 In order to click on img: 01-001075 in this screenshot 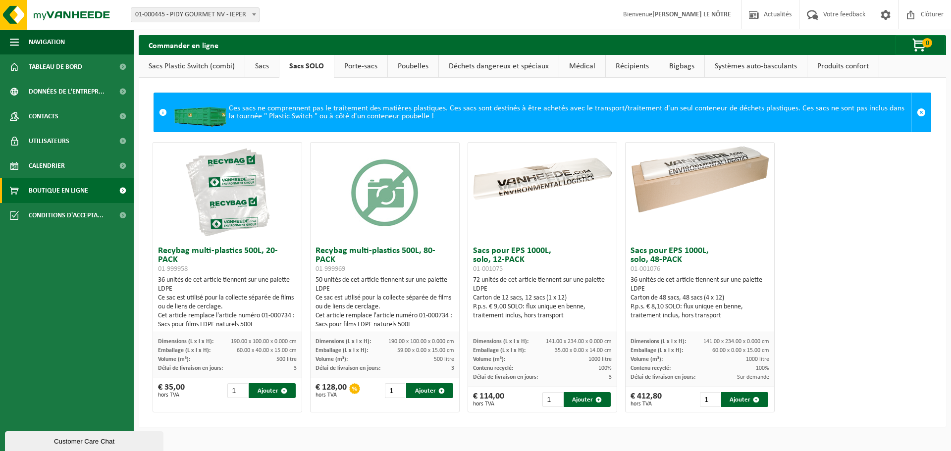, I will do `click(542, 180)`.